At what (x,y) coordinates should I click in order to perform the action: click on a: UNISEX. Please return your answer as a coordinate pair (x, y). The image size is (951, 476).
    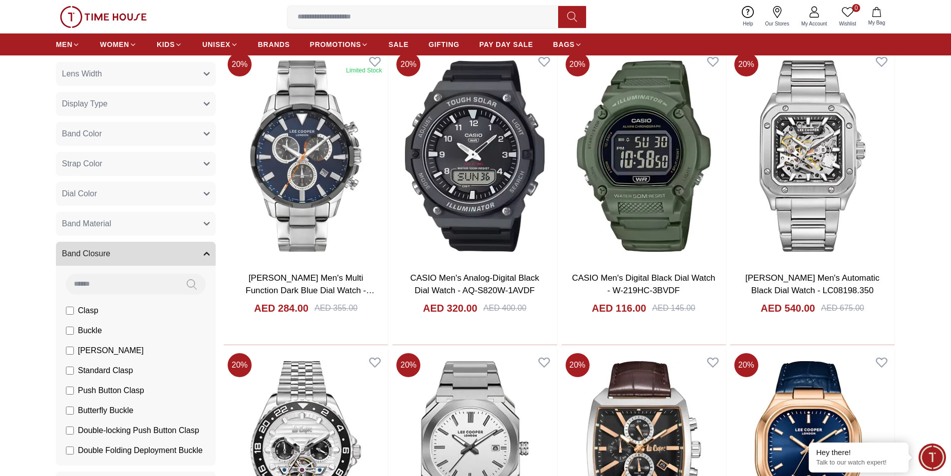
    Looking at the image, I should click on (220, 44).